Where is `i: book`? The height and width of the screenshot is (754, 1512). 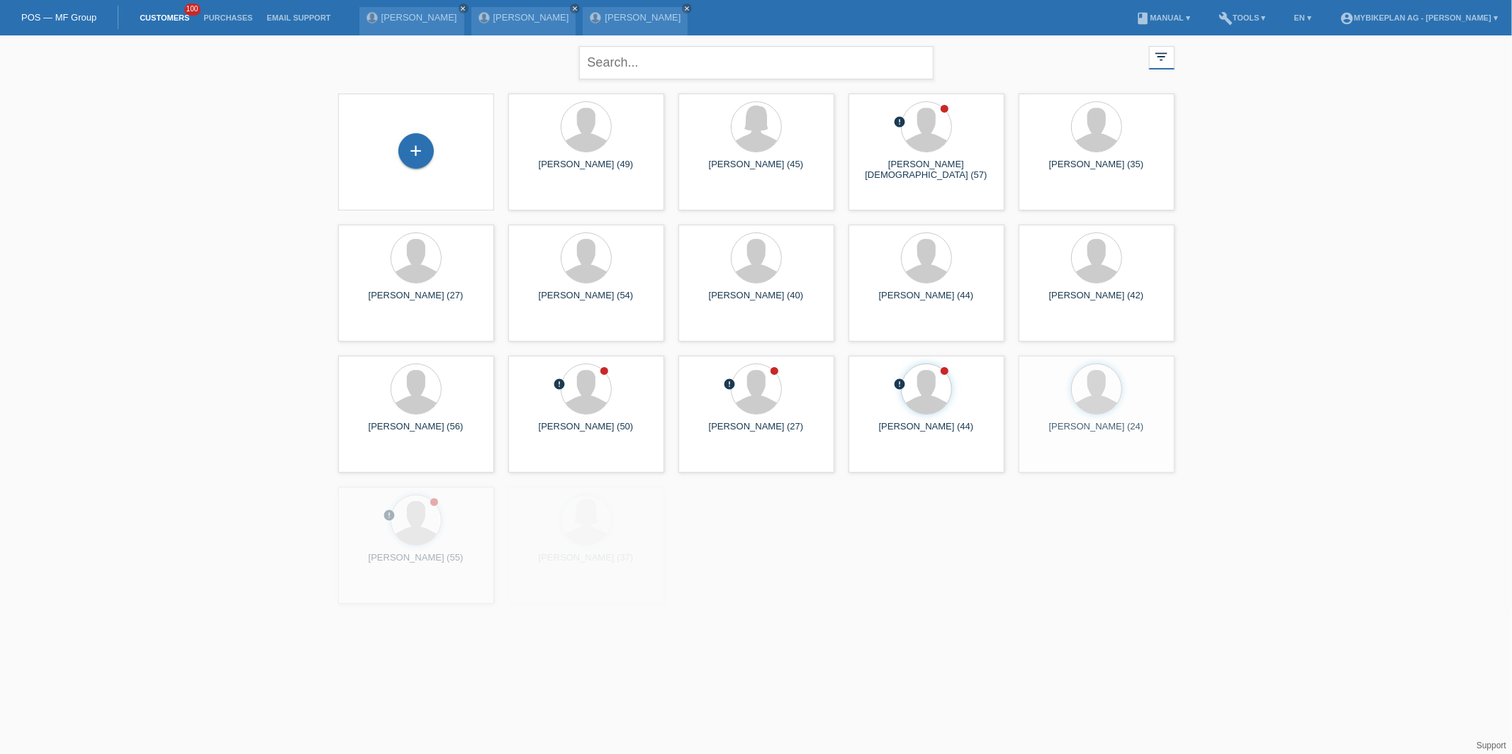
i: book is located at coordinates (1143, 18).